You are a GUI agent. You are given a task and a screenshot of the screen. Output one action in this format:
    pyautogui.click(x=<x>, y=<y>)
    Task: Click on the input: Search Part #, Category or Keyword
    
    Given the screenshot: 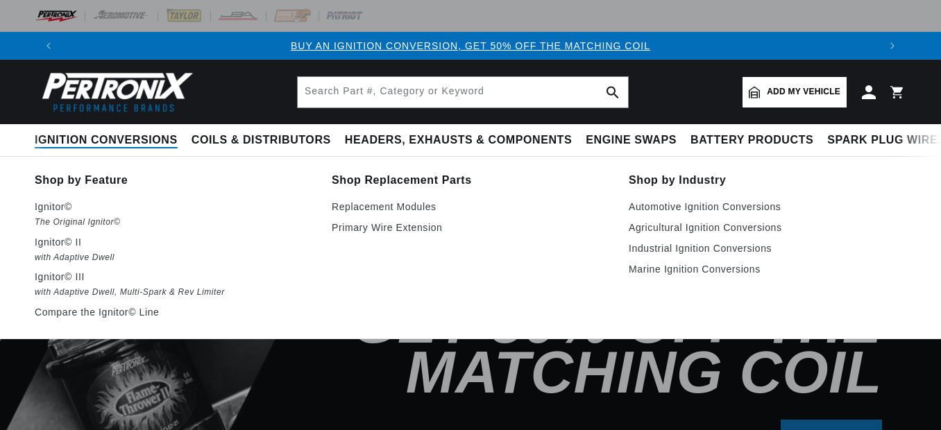 What is the action you would take?
    pyautogui.click(x=463, y=92)
    